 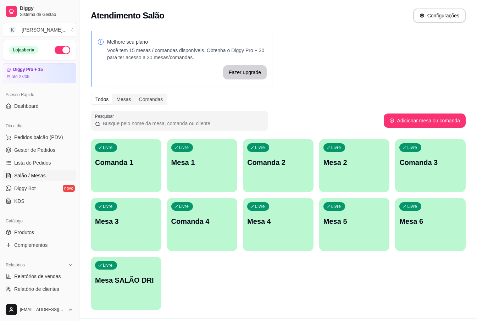 What do you see at coordinates (355, 163) in the screenshot?
I see `p: Mesa 2` at bounding box center [355, 163].